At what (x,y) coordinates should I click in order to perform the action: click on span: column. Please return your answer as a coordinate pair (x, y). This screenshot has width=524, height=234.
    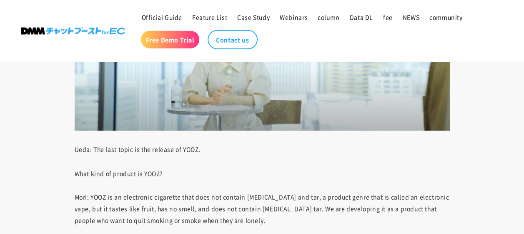
    Looking at the image, I should click on (329, 17).